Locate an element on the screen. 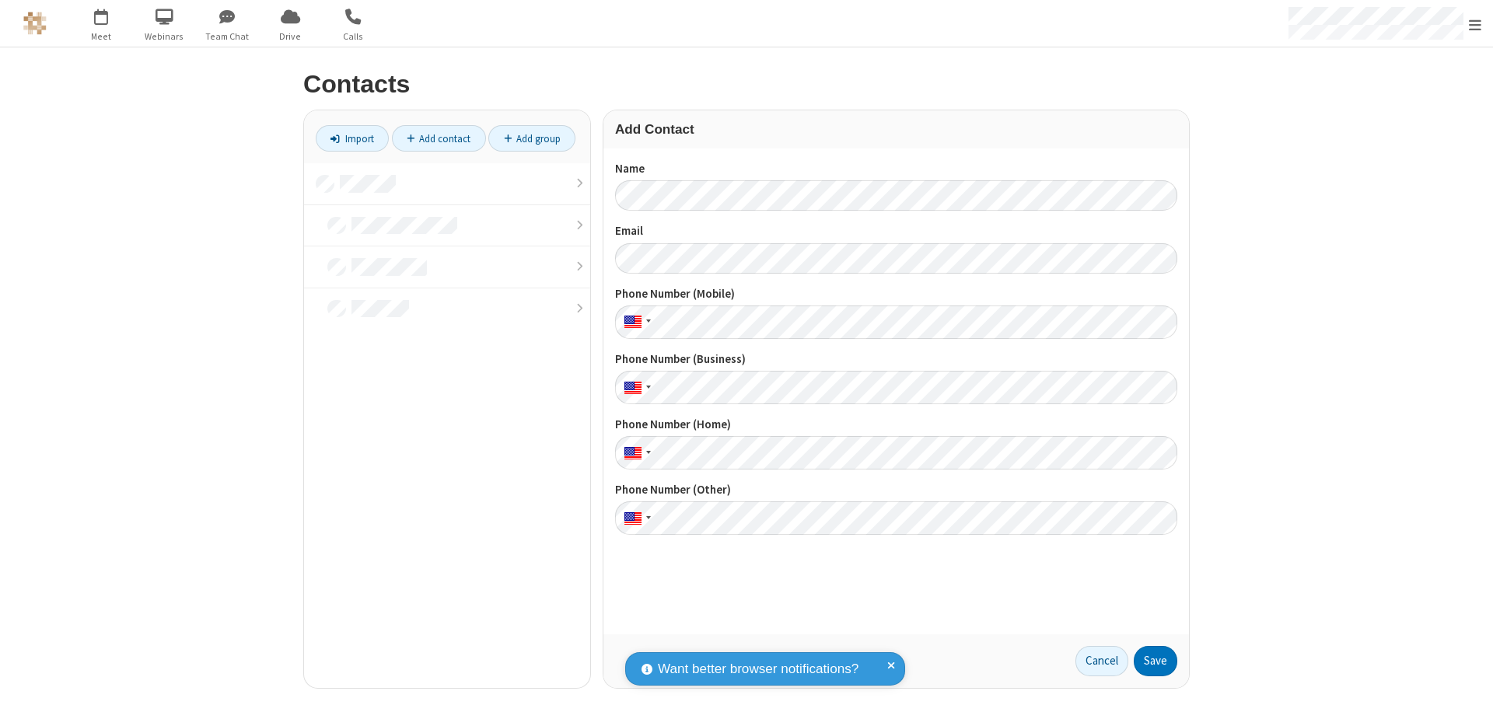 The height and width of the screenshot is (712, 1493). label: Phone Number (Home) is located at coordinates (896, 425).